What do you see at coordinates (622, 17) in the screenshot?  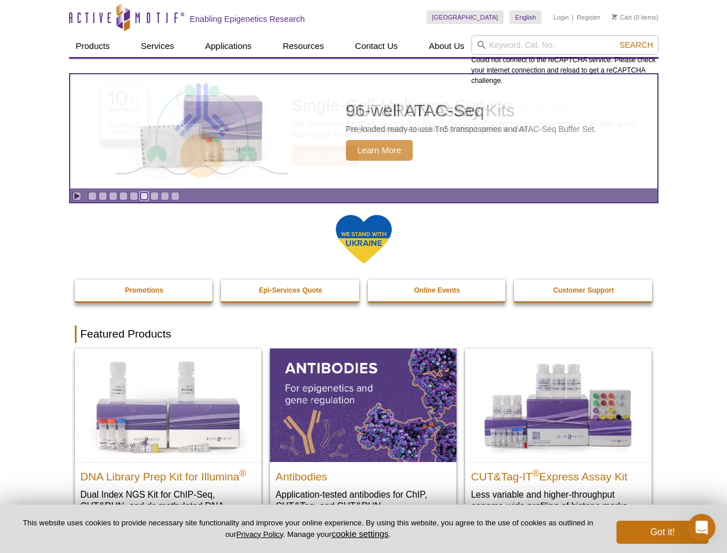 I see `a: Cart` at bounding box center [622, 17].